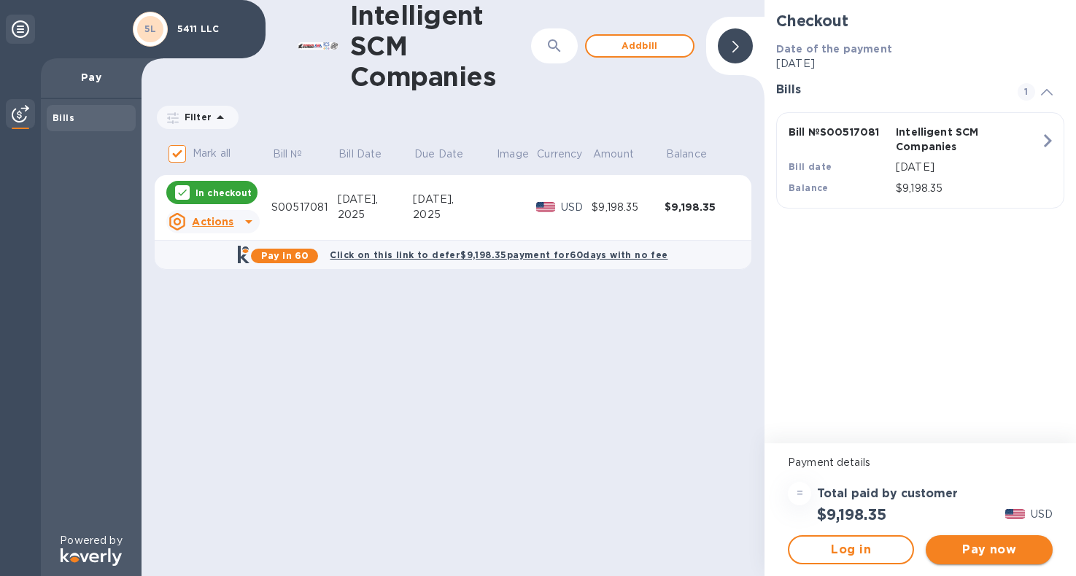  What do you see at coordinates (623, 154) in the screenshot?
I see `span: Amount` at bounding box center [623, 154].